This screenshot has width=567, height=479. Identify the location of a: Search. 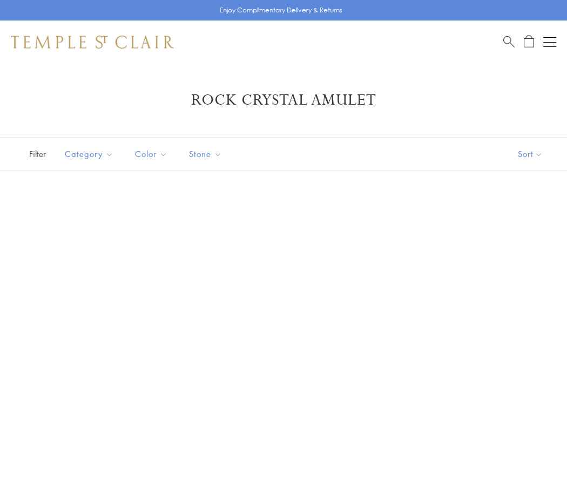
(508, 42).